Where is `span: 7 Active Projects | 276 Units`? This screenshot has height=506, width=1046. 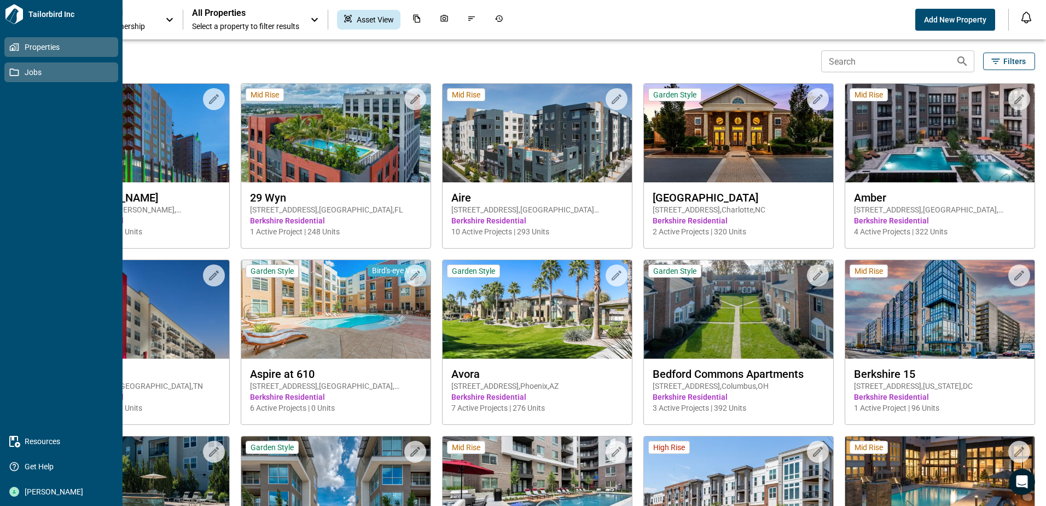 span: 7 Active Projects | 276 Units is located at coordinates (537, 408).